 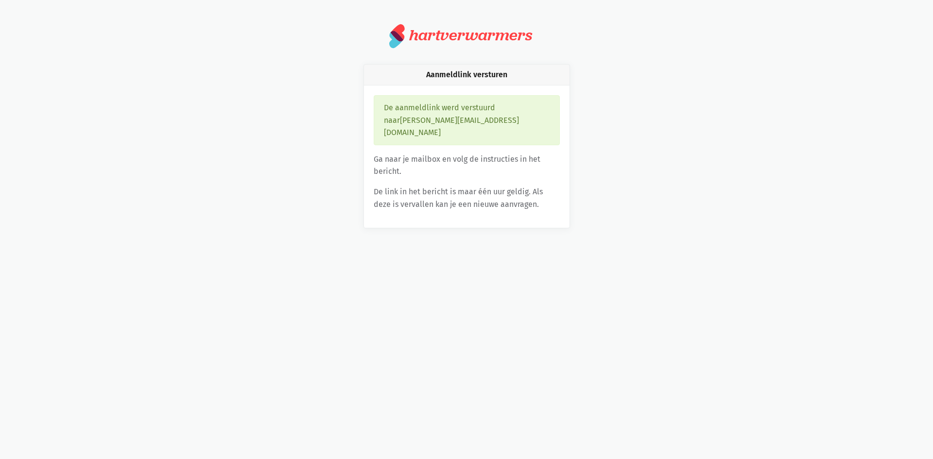 What do you see at coordinates (470, 35) in the screenshot?
I see `div: hartverwarmers` at bounding box center [470, 35].